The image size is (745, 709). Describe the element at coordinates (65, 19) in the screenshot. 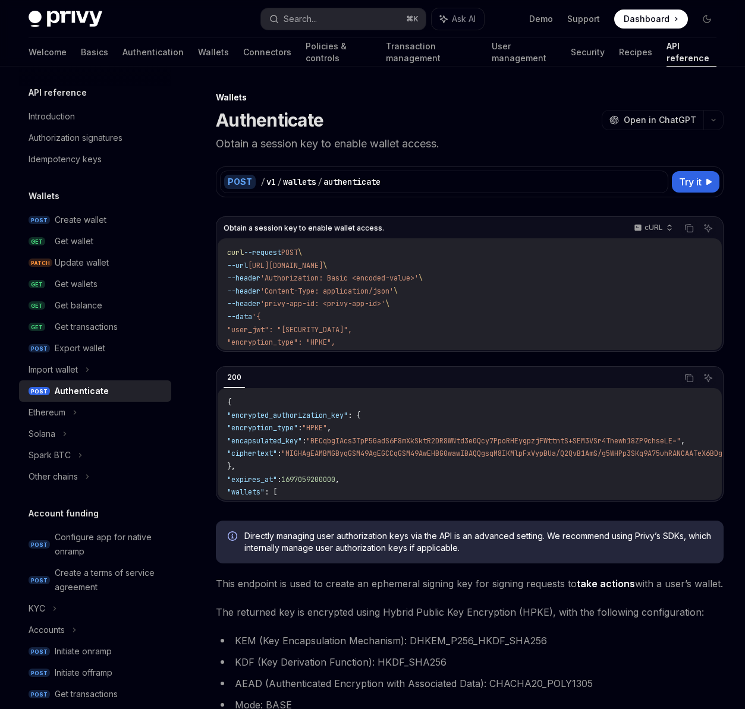

I see `img: dark logo` at that location.